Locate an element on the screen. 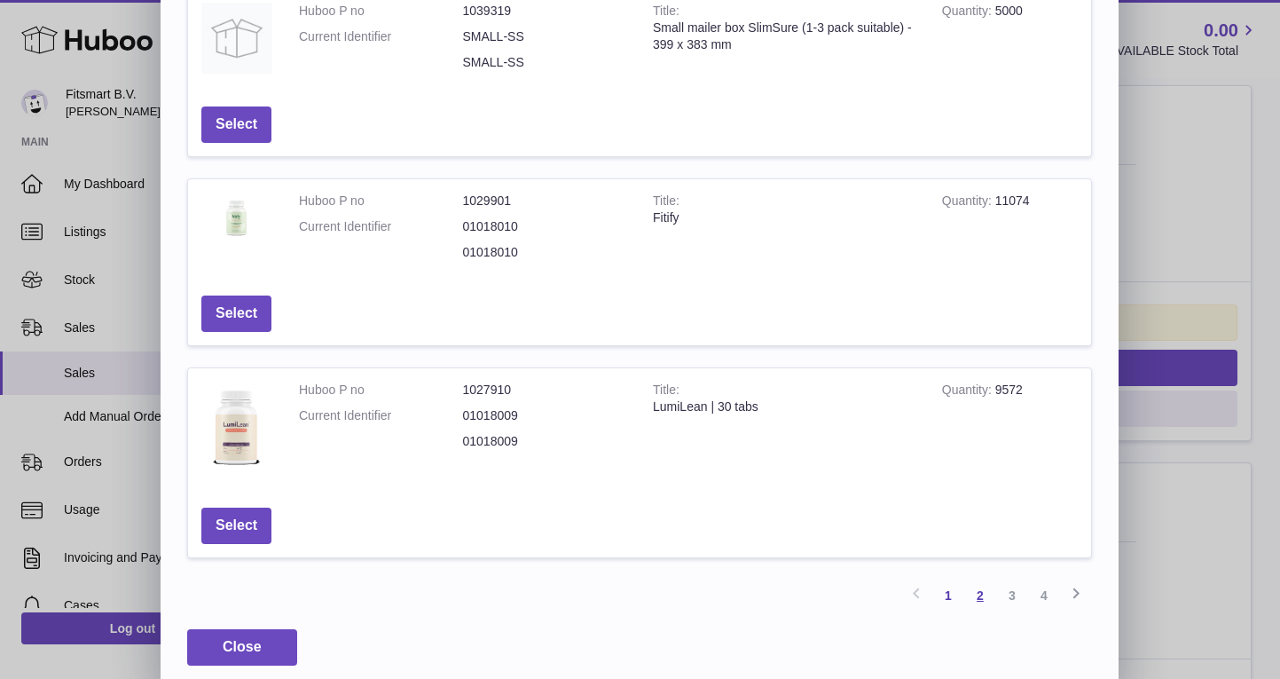 The width and height of the screenshot is (1280, 679). a: 4 is located at coordinates (1044, 595).